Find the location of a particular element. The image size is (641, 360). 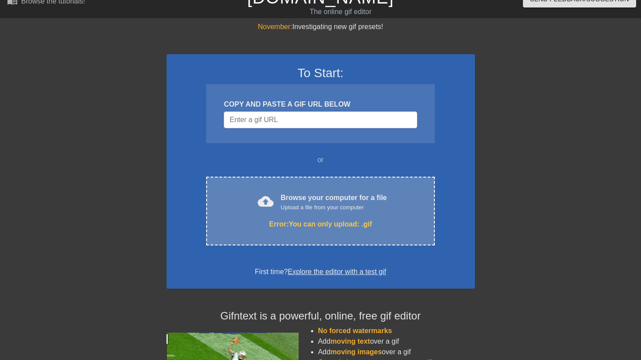

span: moving images is located at coordinates (356, 352).